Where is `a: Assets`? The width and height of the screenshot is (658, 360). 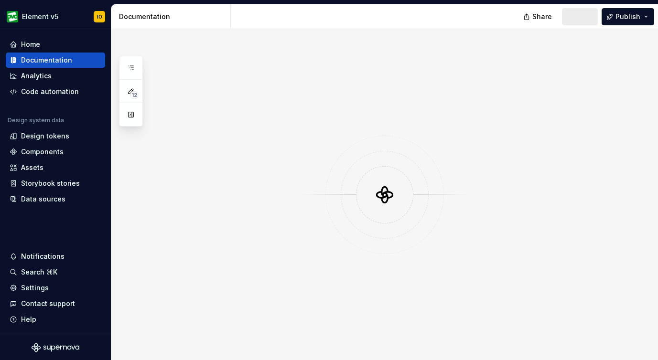 a: Assets is located at coordinates (55, 168).